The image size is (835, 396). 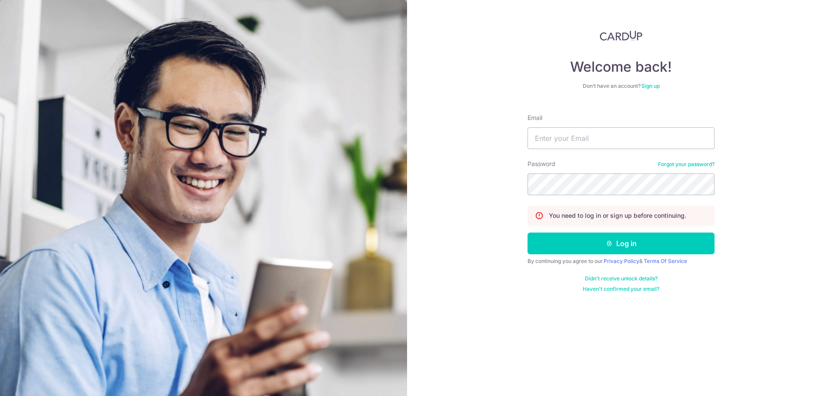 I want to click on div: By continuing you agree to our &, so click(x=621, y=261).